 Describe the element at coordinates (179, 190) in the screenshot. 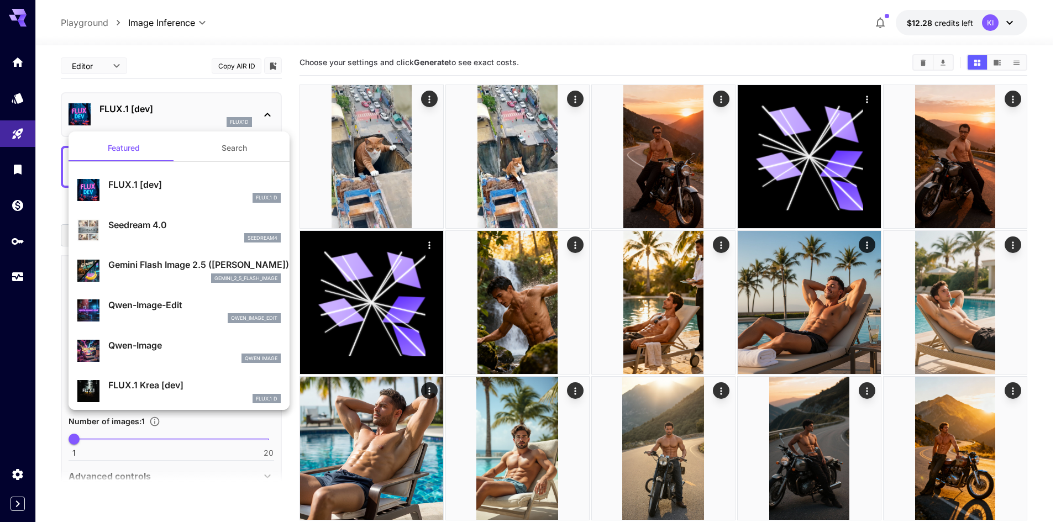

I see `div: FLUX.1 [dev]FLUX.1 D` at that location.